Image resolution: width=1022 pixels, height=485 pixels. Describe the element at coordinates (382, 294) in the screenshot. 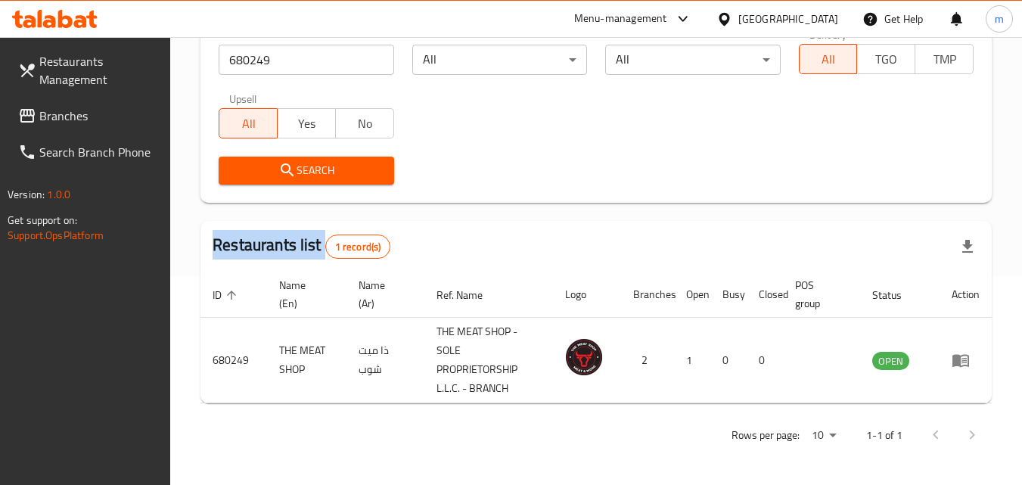

I see `span: Name (Ar)` at that location.